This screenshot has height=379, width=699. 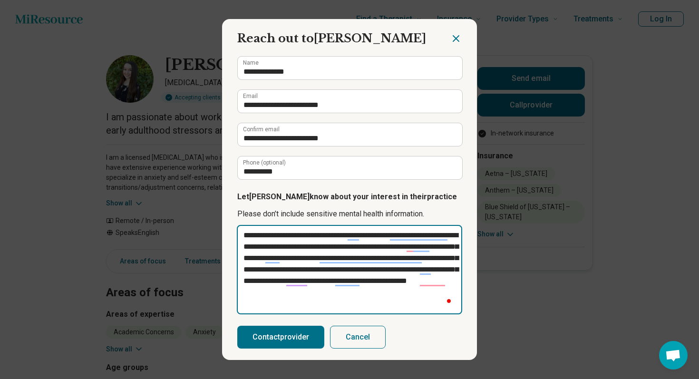 I want to click on label: Name, so click(x=251, y=63).